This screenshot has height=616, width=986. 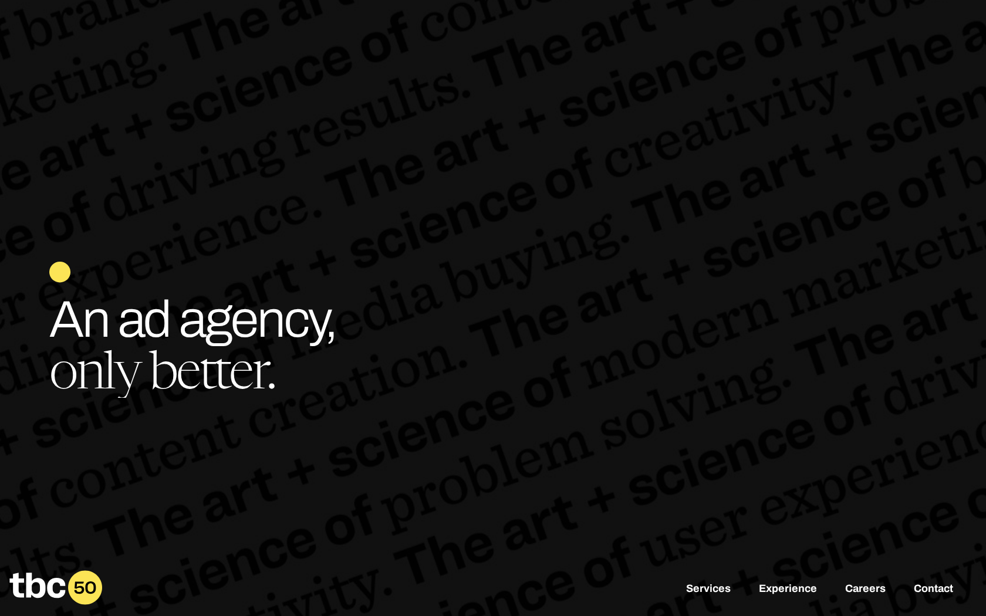 I want to click on span: only better., so click(x=162, y=376).